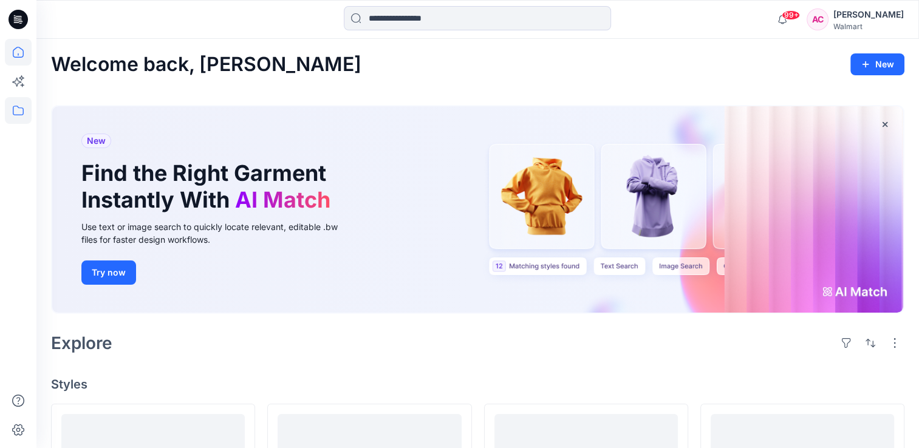 The image size is (919, 448). What do you see at coordinates (283, 200) in the screenshot?
I see `span: AI Match` at bounding box center [283, 200].